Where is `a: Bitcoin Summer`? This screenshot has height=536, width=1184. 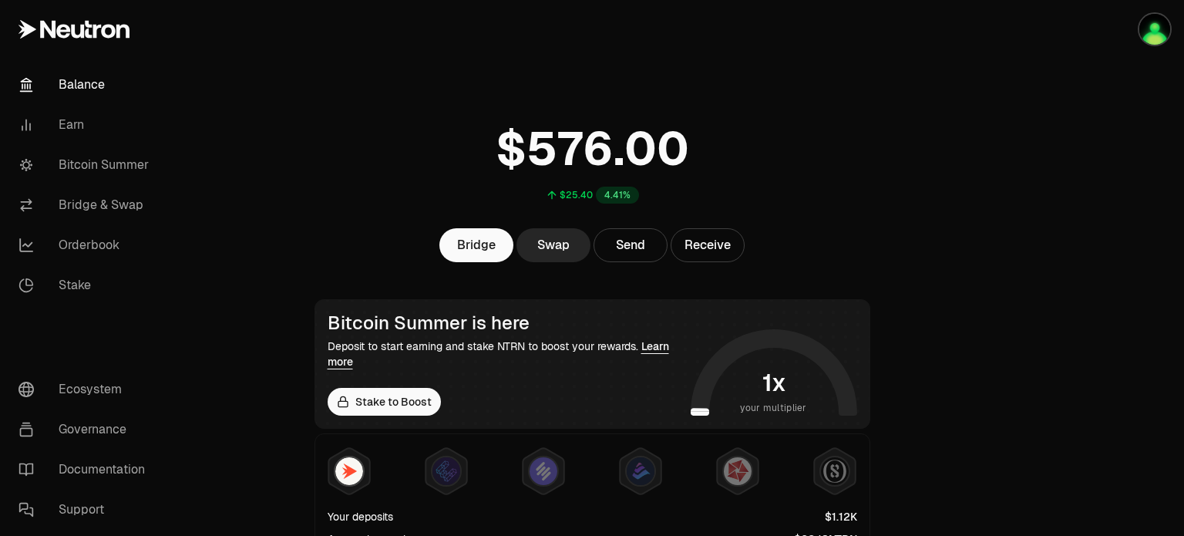 a: Bitcoin Summer is located at coordinates (86, 165).